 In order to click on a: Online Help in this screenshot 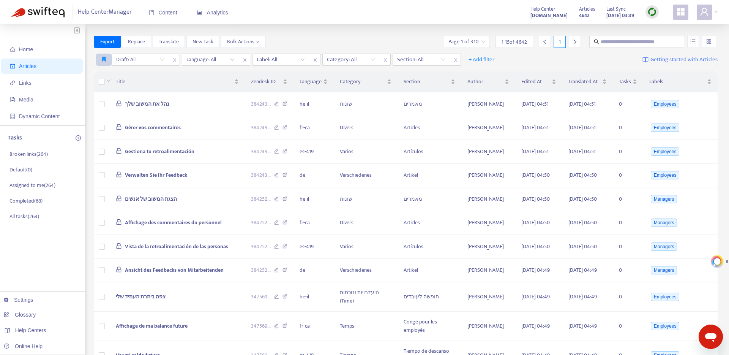, I will do `click(23, 346)`.